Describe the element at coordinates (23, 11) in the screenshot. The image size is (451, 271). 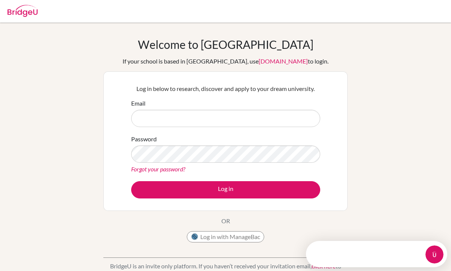
I see `img: Bridge-U` at that location.